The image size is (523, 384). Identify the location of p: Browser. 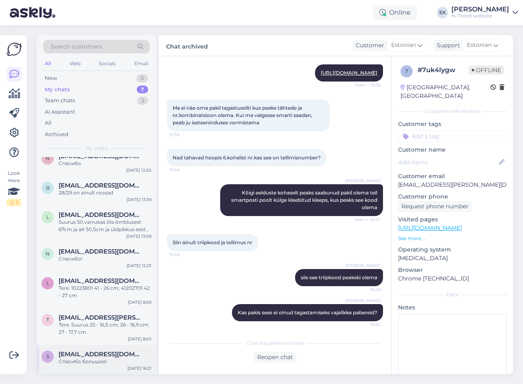
(452, 270).